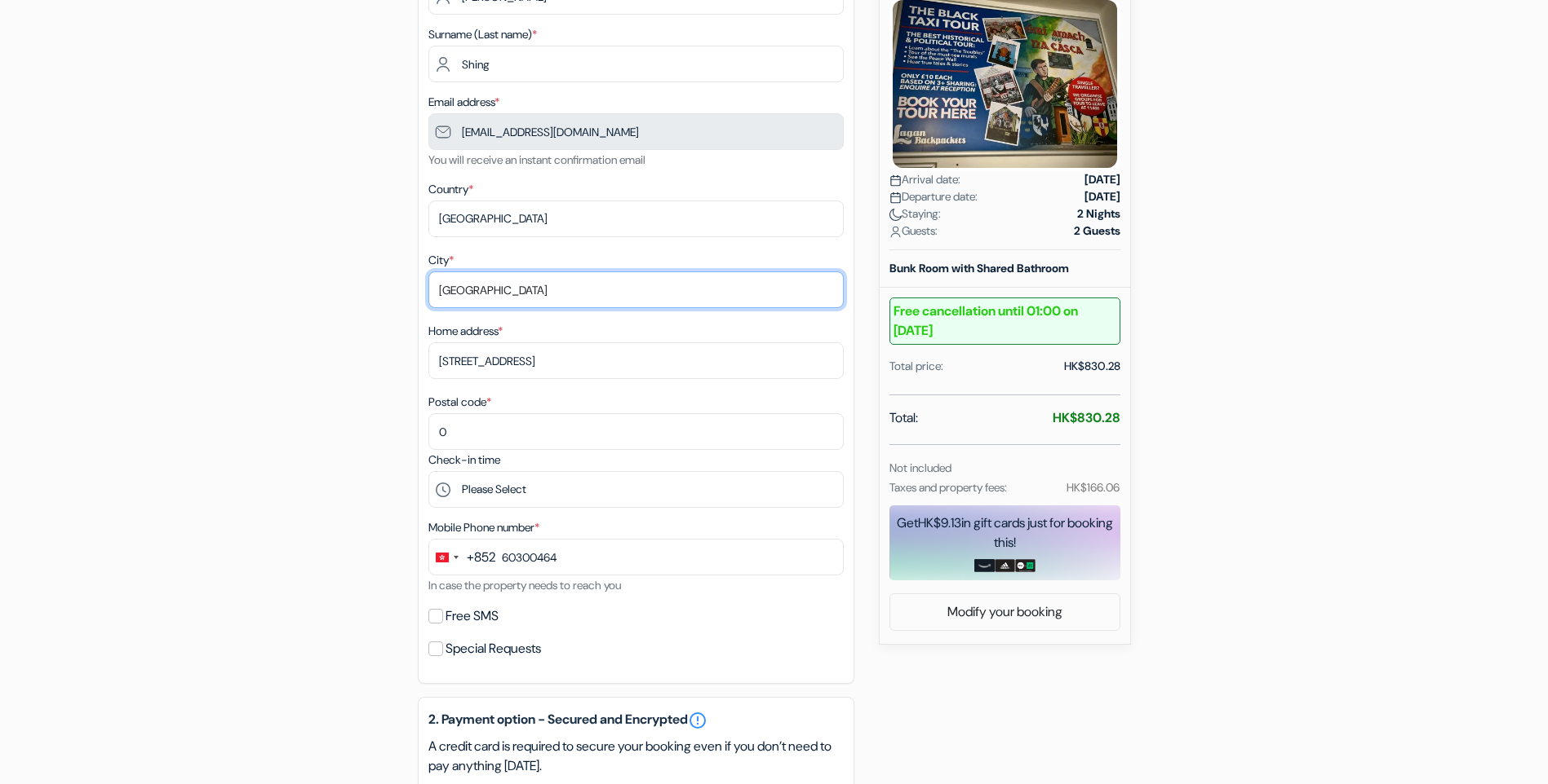 The width and height of the screenshot is (1548, 784). I want to click on small: HK$166.06, so click(1093, 488).